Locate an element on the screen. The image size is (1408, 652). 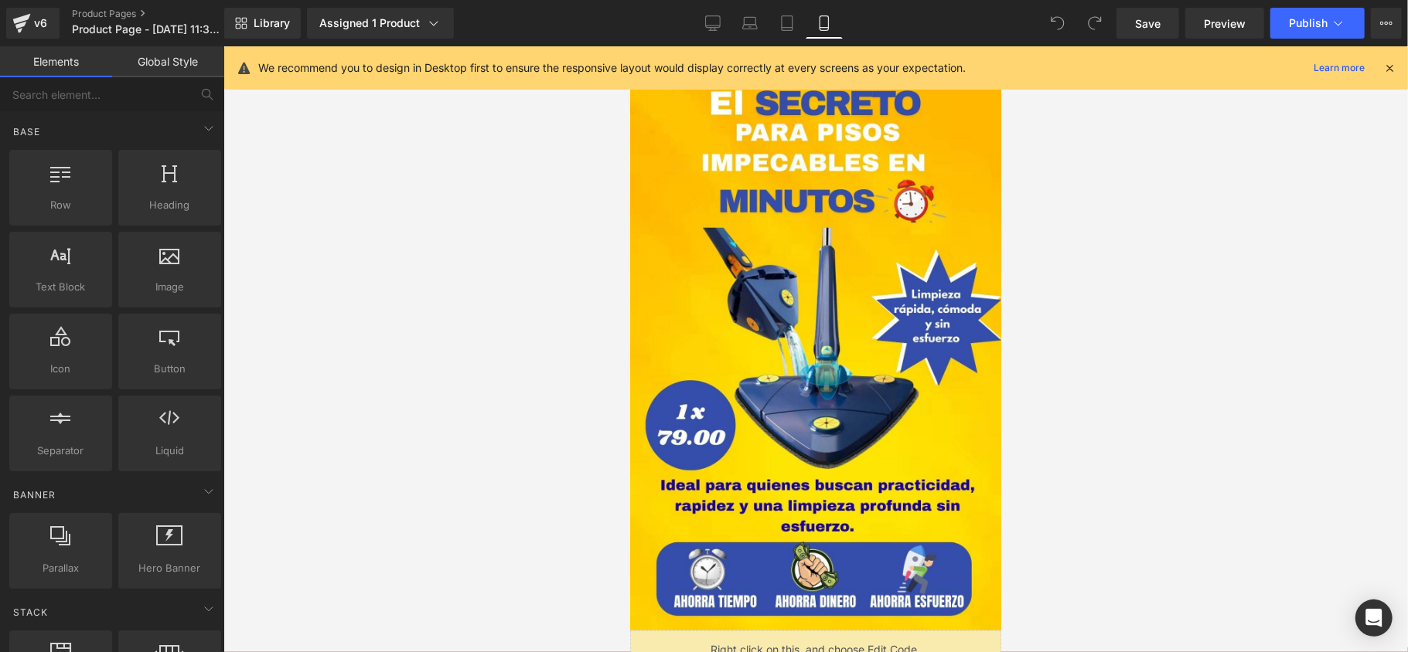
span: Preview is located at coordinates (1224, 23).